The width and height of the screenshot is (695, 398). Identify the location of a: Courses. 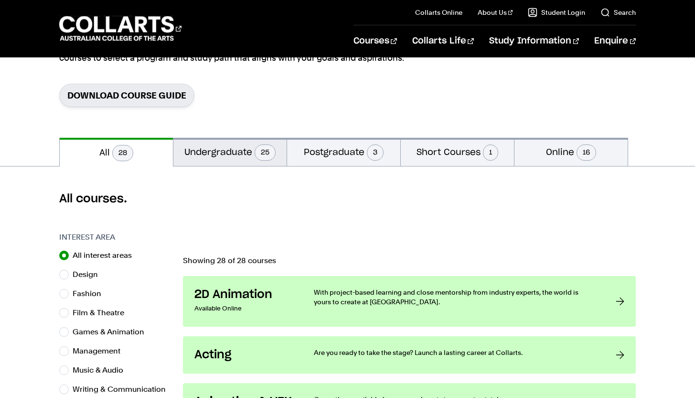
(375, 41).